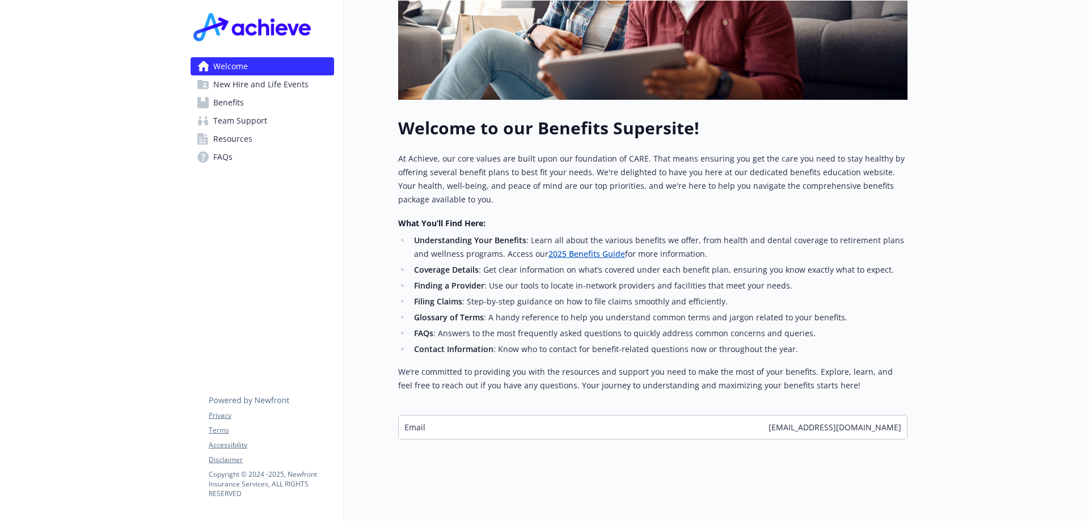  What do you see at coordinates (446, 269) in the screenshot?
I see `strong: Coverage Details` at bounding box center [446, 269].